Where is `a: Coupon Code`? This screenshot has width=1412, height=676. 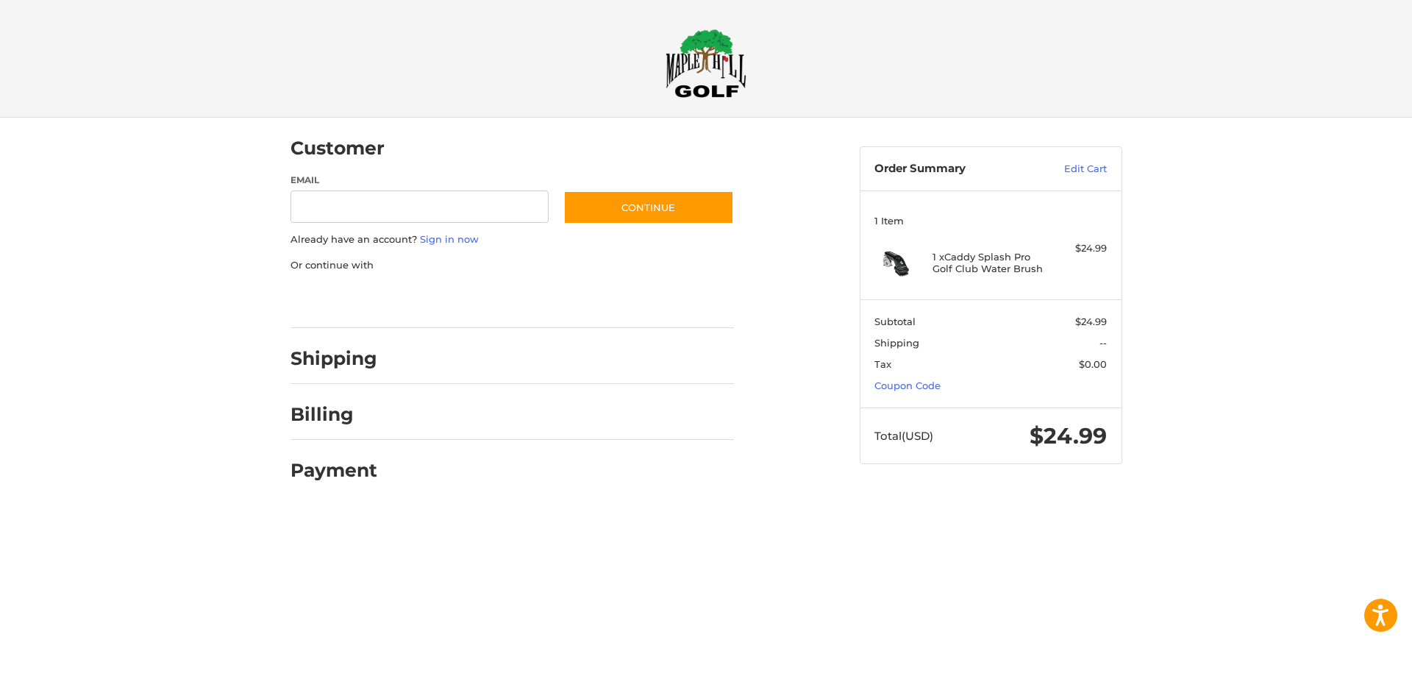
a: Coupon Code is located at coordinates (908, 385).